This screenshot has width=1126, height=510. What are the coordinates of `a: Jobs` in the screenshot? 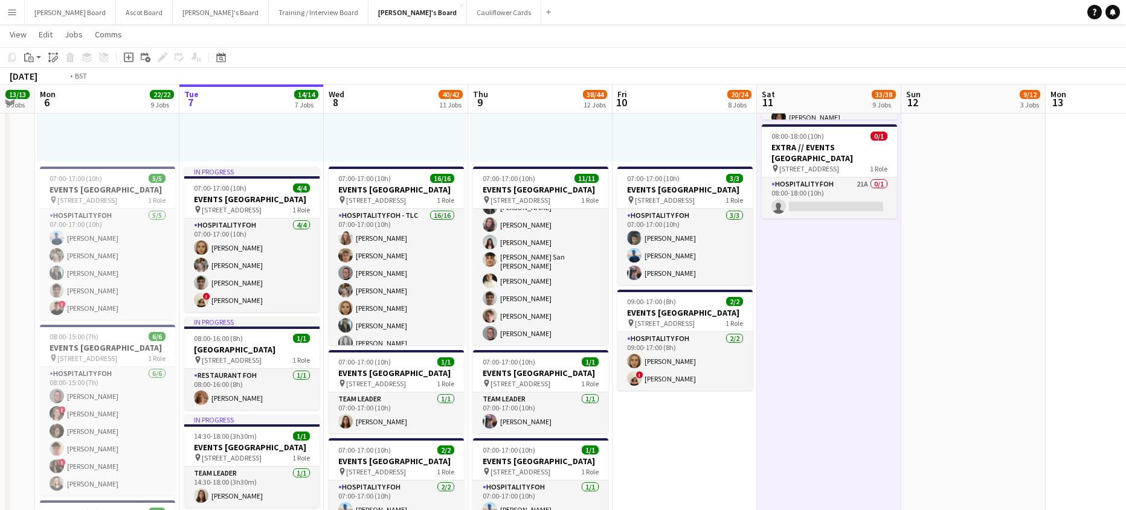 It's located at (74, 34).